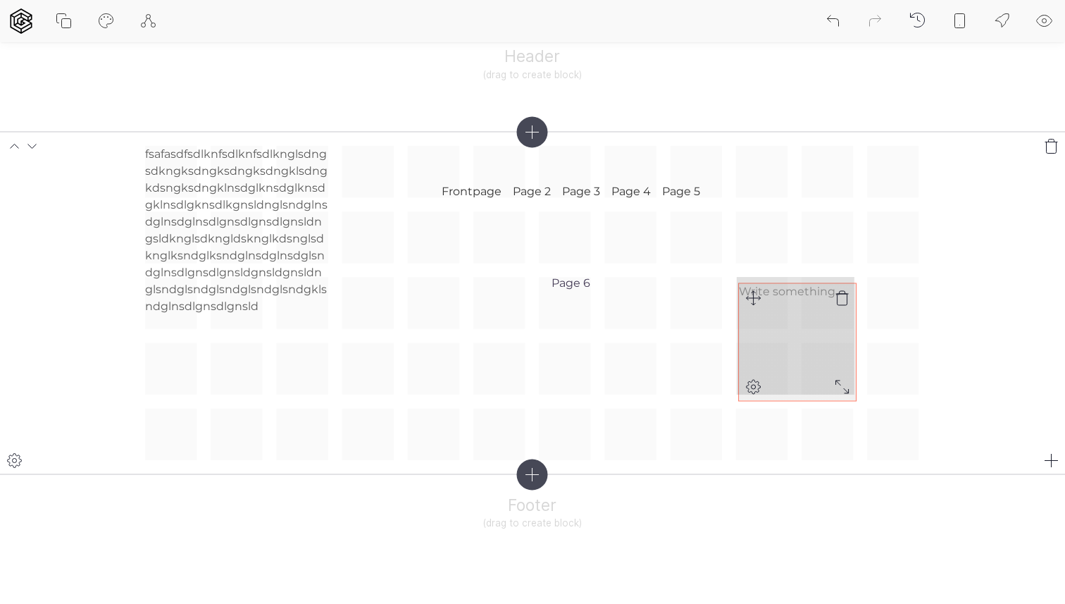 The width and height of the screenshot is (1065, 604). I want to click on div: Block settings, so click(753, 387).